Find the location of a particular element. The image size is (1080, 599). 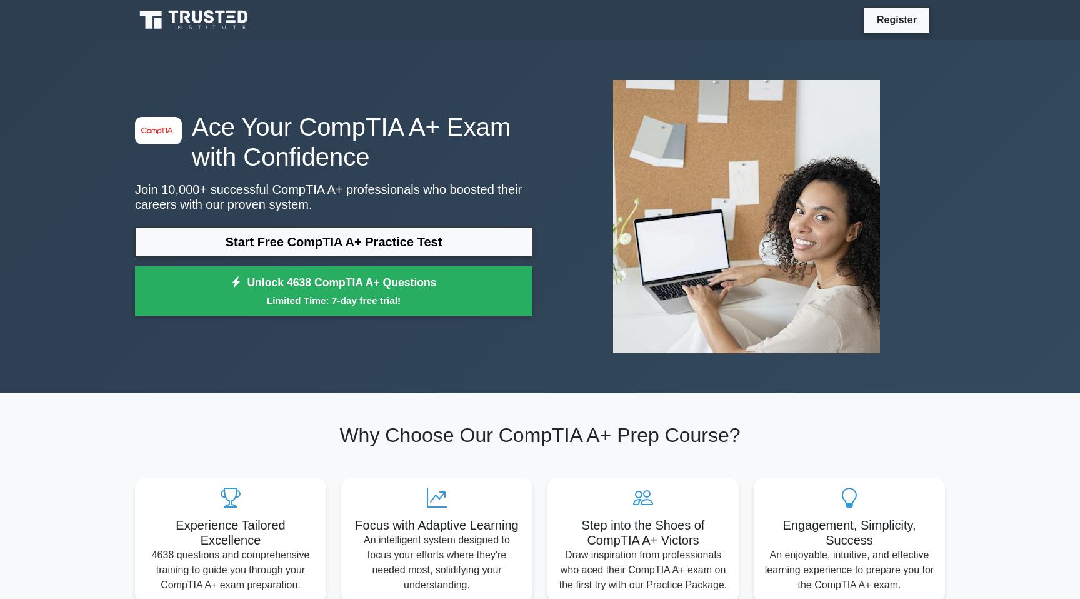

small: Limited Time: 7-day free trial! is located at coordinates (334, 300).